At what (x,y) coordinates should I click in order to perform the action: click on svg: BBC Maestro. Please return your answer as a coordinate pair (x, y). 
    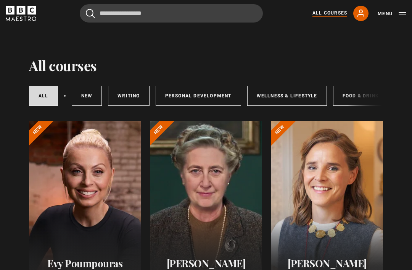
    Looking at the image, I should click on (21, 13).